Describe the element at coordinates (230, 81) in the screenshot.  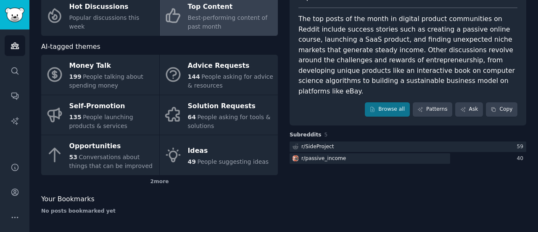
I see `span: People asking for advice & resources` at that location.